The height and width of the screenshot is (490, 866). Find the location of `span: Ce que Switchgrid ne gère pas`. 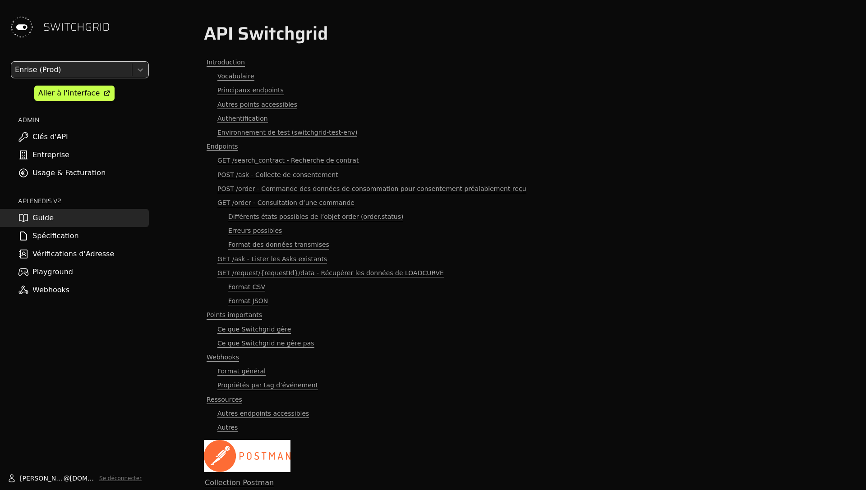

span: Ce que Switchgrid ne gère pas is located at coordinates (266, 344).